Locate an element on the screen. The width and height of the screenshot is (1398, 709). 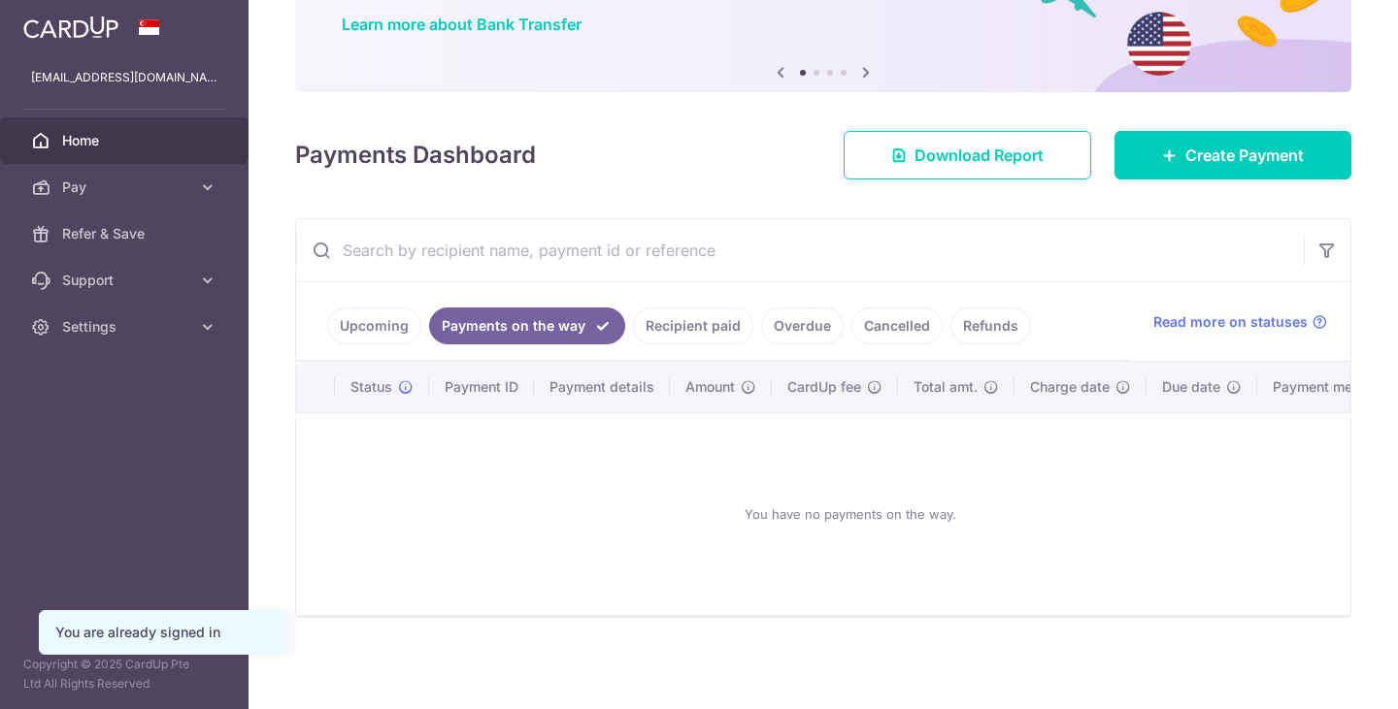
span: Amount is located at coordinates (709, 387).